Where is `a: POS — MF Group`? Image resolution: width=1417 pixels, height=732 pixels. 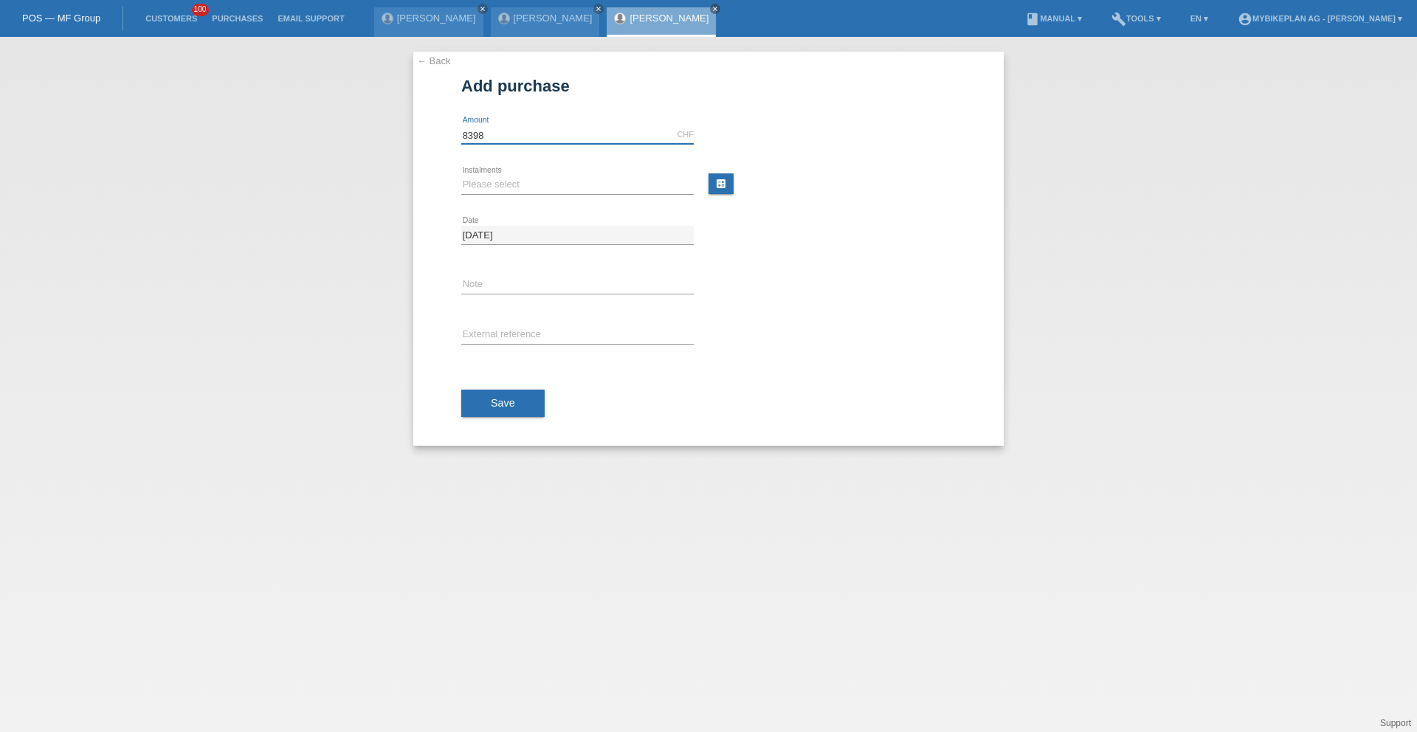
a: POS — MF Group is located at coordinates (61, 18).